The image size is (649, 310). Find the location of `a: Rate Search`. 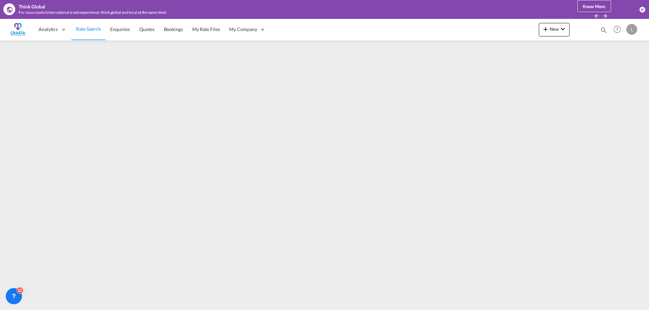

a: Rate Search is located at coordinates (88, 29).